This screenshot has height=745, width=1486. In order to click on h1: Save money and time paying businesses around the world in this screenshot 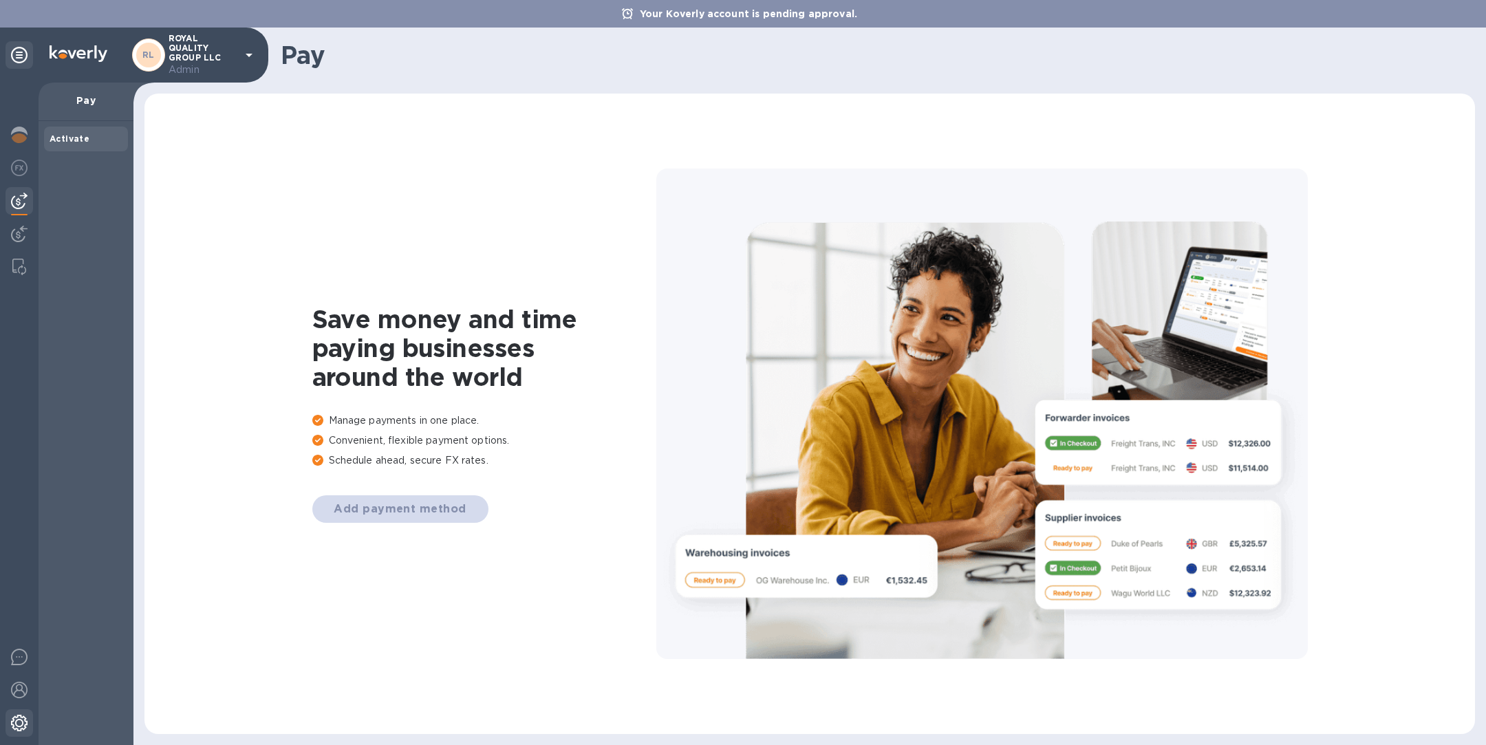, I will do `click(484, 348)`.